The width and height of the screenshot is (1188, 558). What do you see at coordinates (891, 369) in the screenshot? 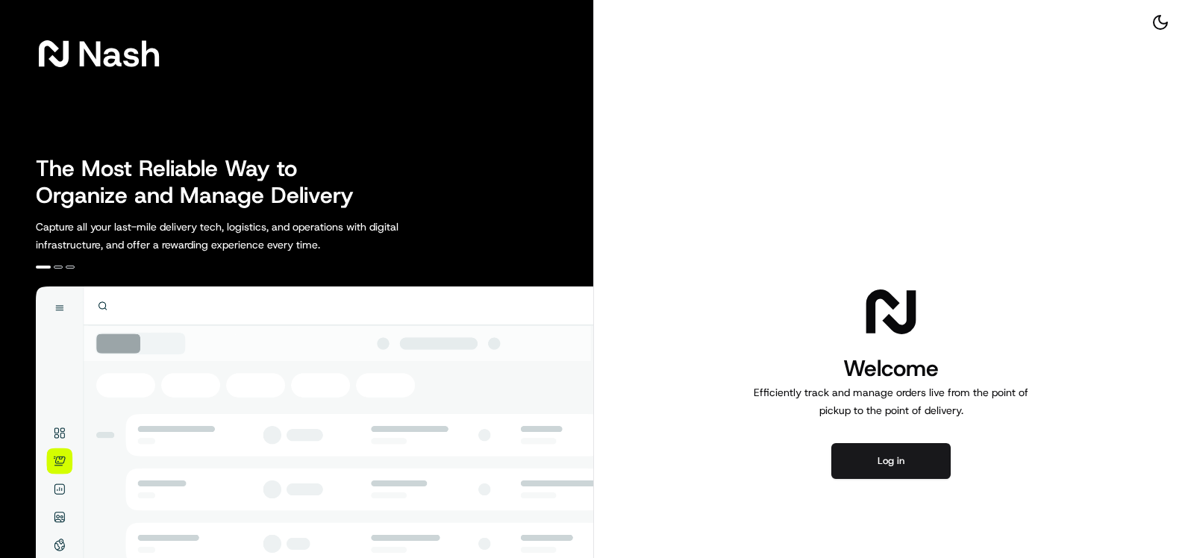
I see `h1: Welcome` at bounding box center [891, 369].